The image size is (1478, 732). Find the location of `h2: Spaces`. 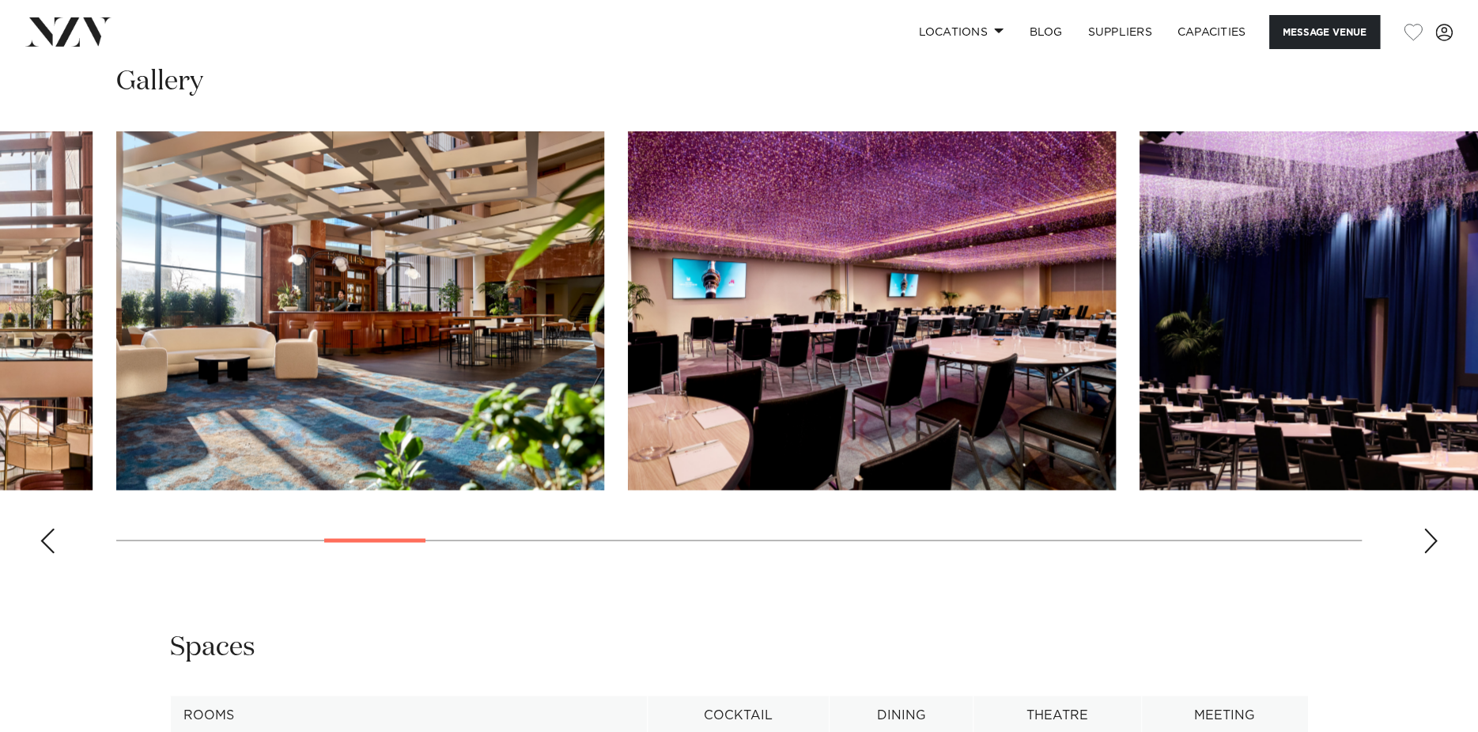

h2: Spaces is located at coordinates (213, 646).